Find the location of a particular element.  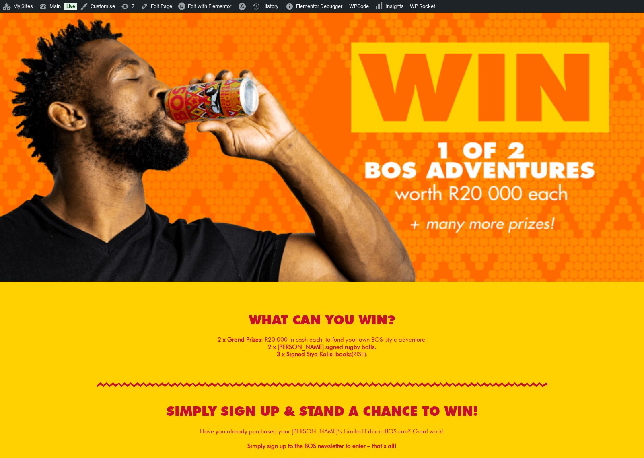

strong: Simply sign up to the BOS newsletter to enter – that’s all! is located at coordinates (322, 446).